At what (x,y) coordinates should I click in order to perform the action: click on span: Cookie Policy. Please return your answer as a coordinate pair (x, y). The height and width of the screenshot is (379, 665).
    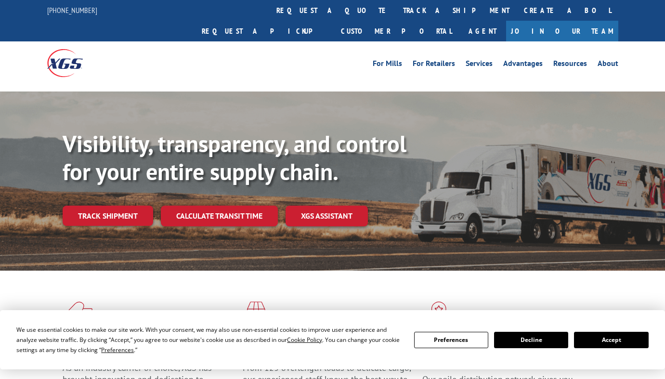
    Looking at the image, I should click on (304, 339).